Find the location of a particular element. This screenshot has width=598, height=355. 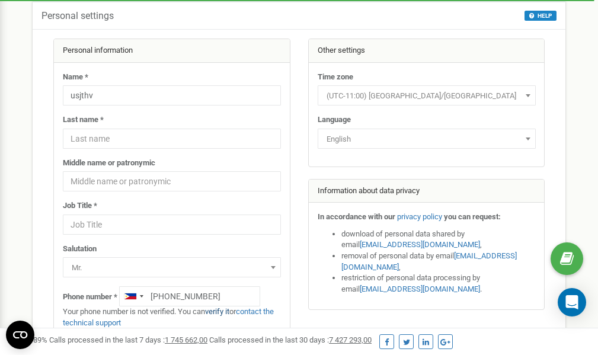

label: Middle name or patronymic is located at coordinates (109, 163).